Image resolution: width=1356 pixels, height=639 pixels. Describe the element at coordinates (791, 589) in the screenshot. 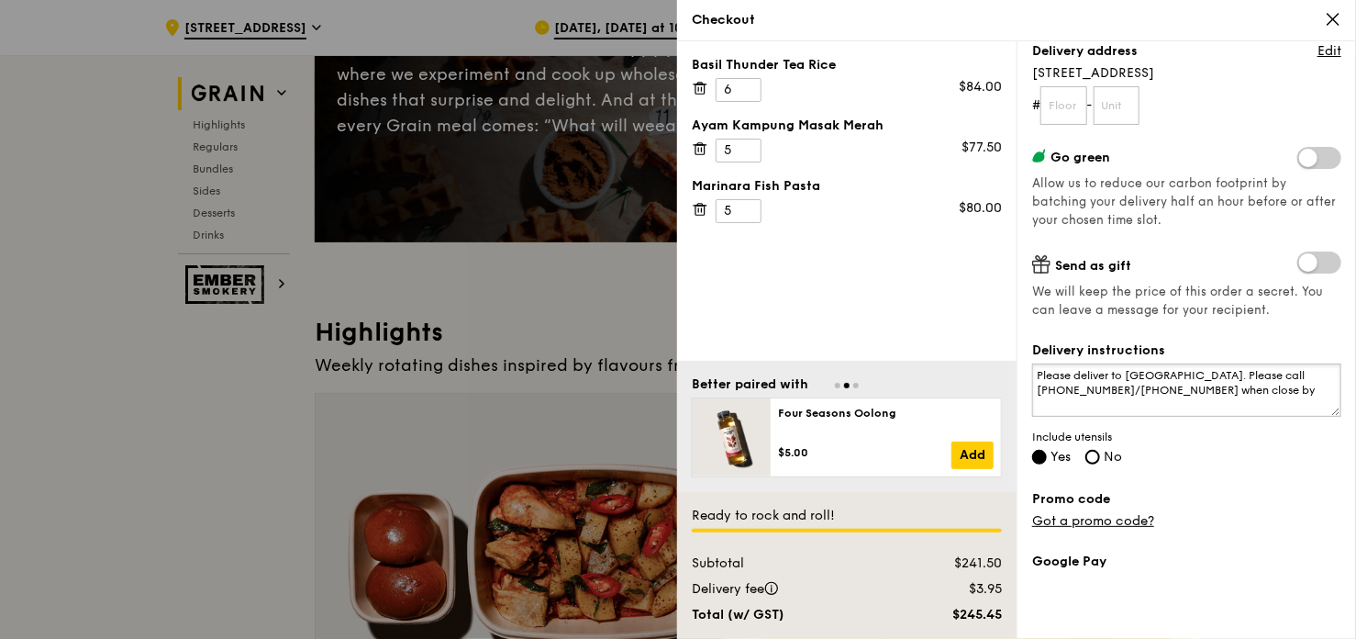

I see `div: Delivery fee` at that location.